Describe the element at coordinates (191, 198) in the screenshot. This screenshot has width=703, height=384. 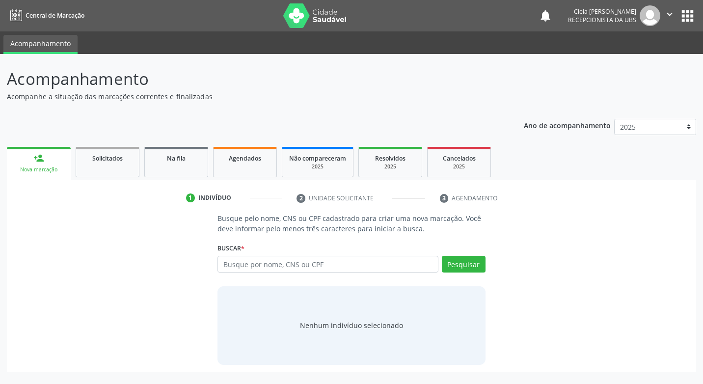
I see `div: 1` at that location.